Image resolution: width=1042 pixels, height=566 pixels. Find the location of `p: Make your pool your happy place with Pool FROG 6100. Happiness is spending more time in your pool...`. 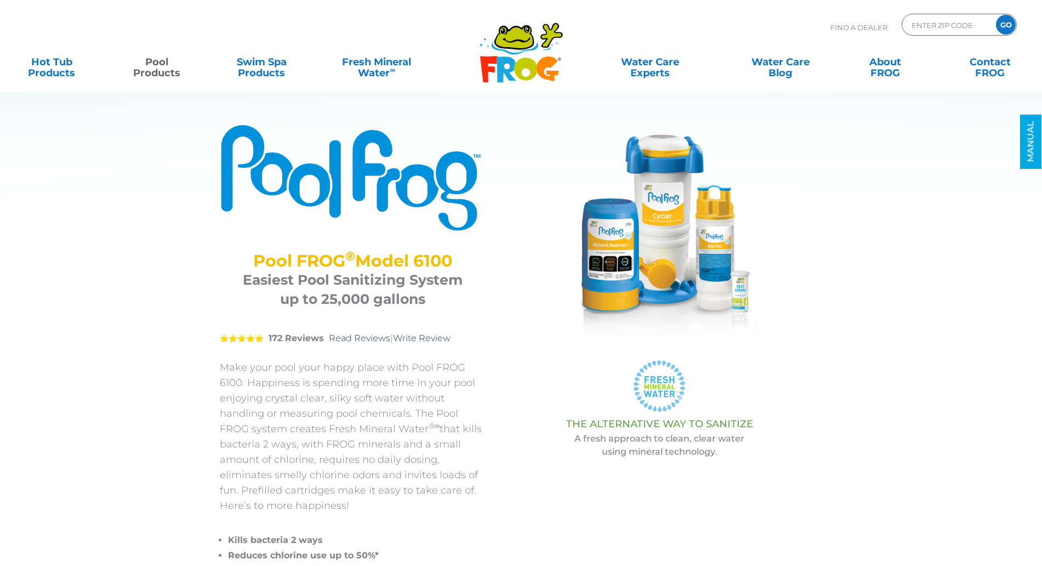

p: Make your pool your happy place with Pool FROG 6100. Happiness is spending more time in your pool... is located at coordinates (352, 436).